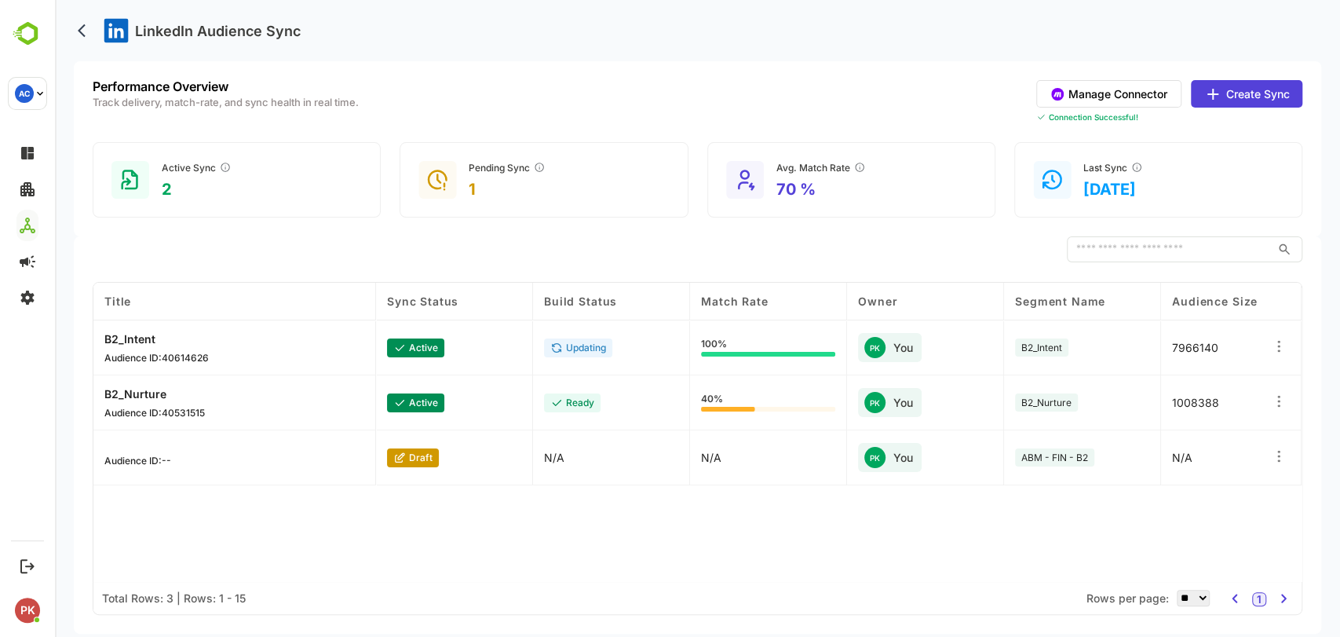  What do you see at coordinates (1141, 402) in the screenshot?
I see `span: 1008388` at bounding box center [1141, 402].